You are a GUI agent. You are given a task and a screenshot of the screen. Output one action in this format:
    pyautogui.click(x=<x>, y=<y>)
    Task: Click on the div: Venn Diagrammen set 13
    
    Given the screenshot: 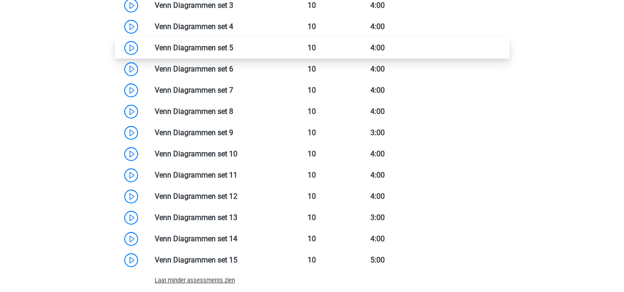 What is the action you would take?
    pyautogui.click(x=213, y=218)
    